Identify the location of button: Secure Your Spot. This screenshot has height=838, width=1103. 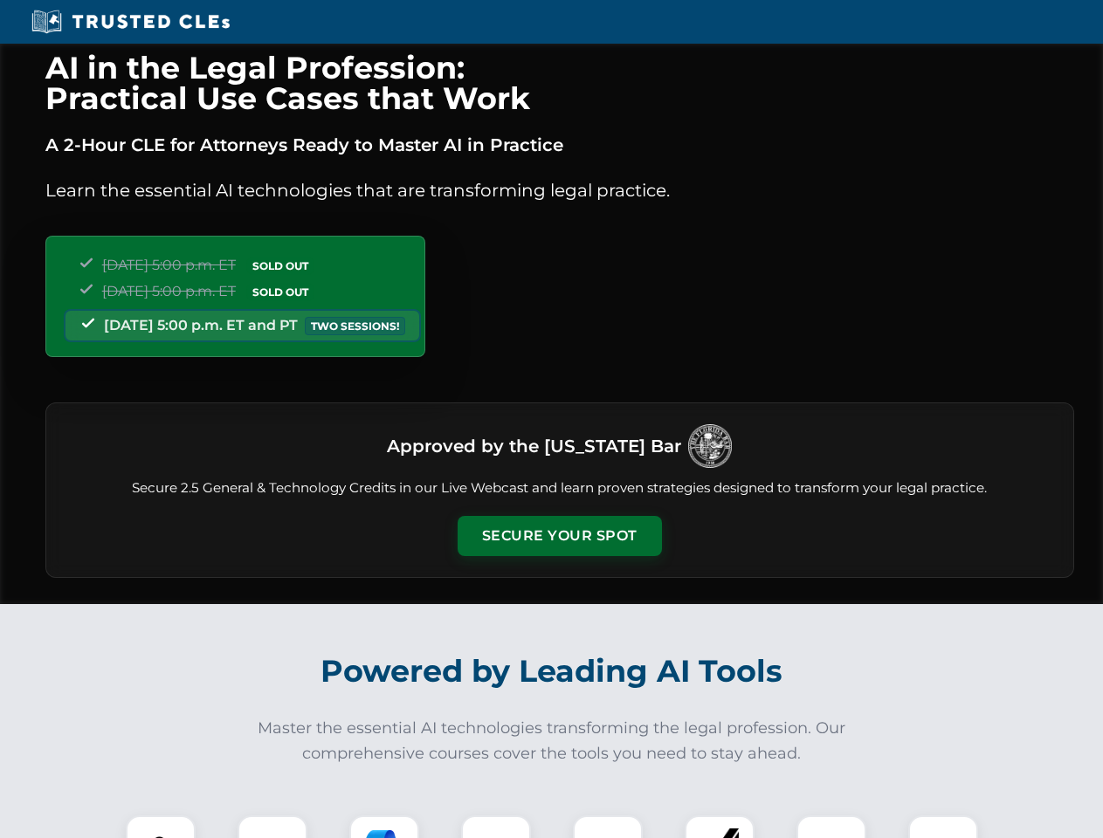
(560, 536).